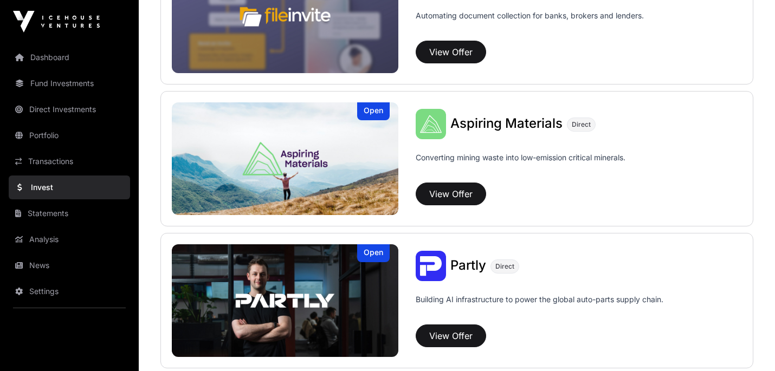 The width and height of the screenshot is (775, 371). Describe the element at coordinates (748, 345) in the screenshot. I see `div: Chat Widget` at that location.